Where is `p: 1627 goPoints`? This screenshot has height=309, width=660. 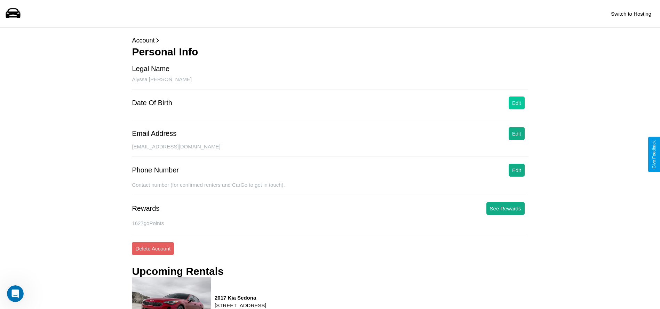 p: 1627 goPoints is located at coordinates (330, 223).